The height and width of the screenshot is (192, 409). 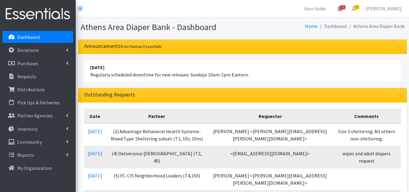 I want to click on a: Dashboard, so click(x=38, y=37).